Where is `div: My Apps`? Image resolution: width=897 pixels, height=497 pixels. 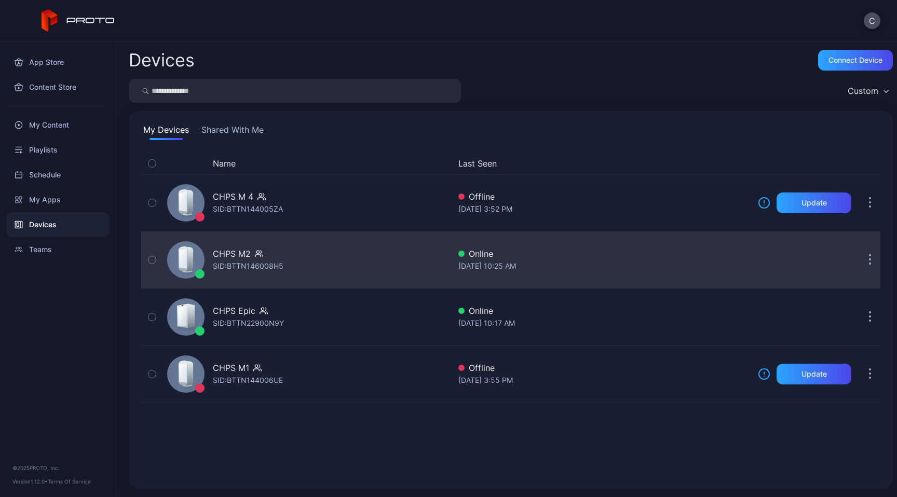
div: My Apps is located at coordinates (58, 200).